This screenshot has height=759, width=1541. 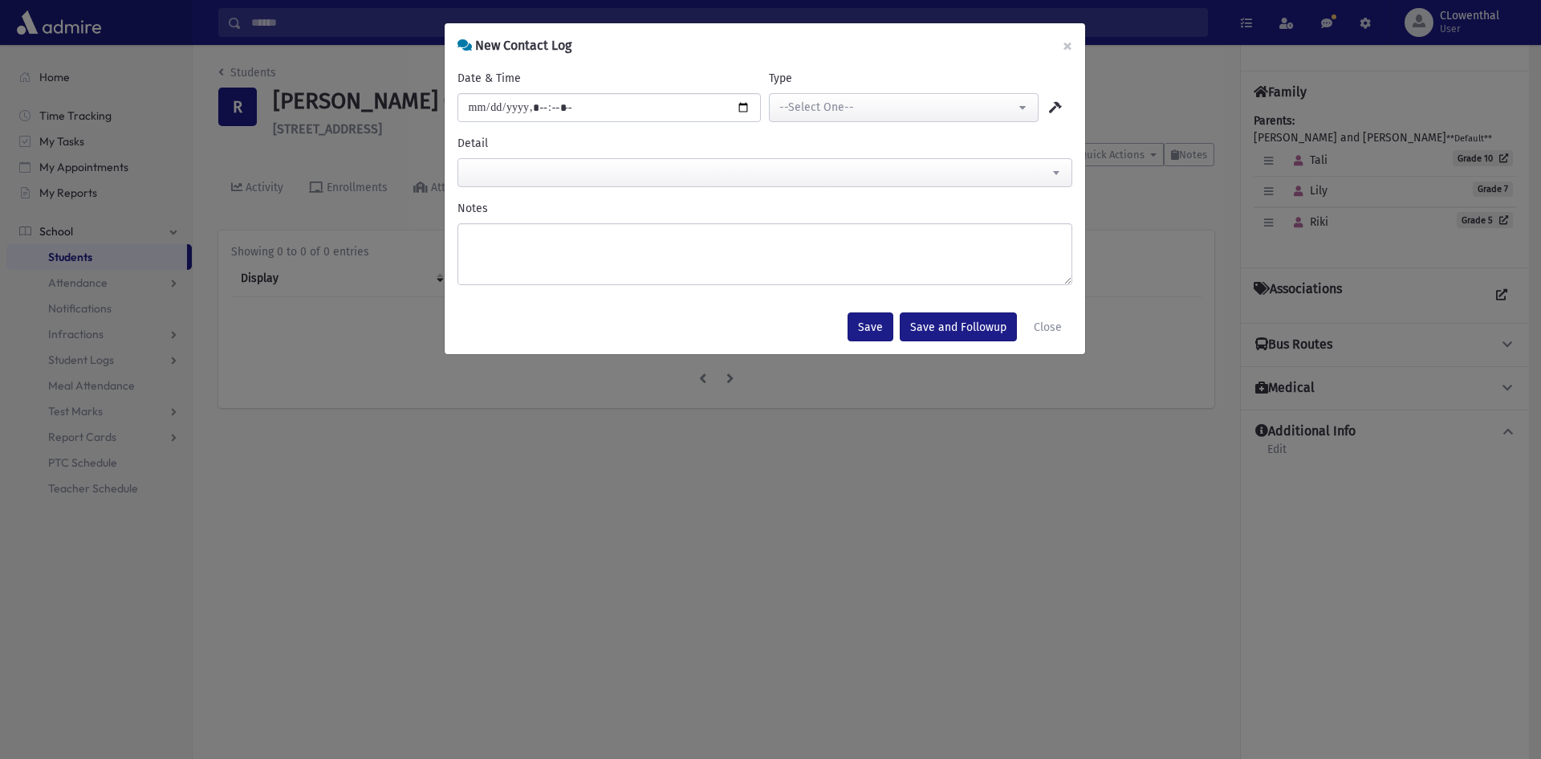 I want to click on button: Save, so click(x=870, y=327).